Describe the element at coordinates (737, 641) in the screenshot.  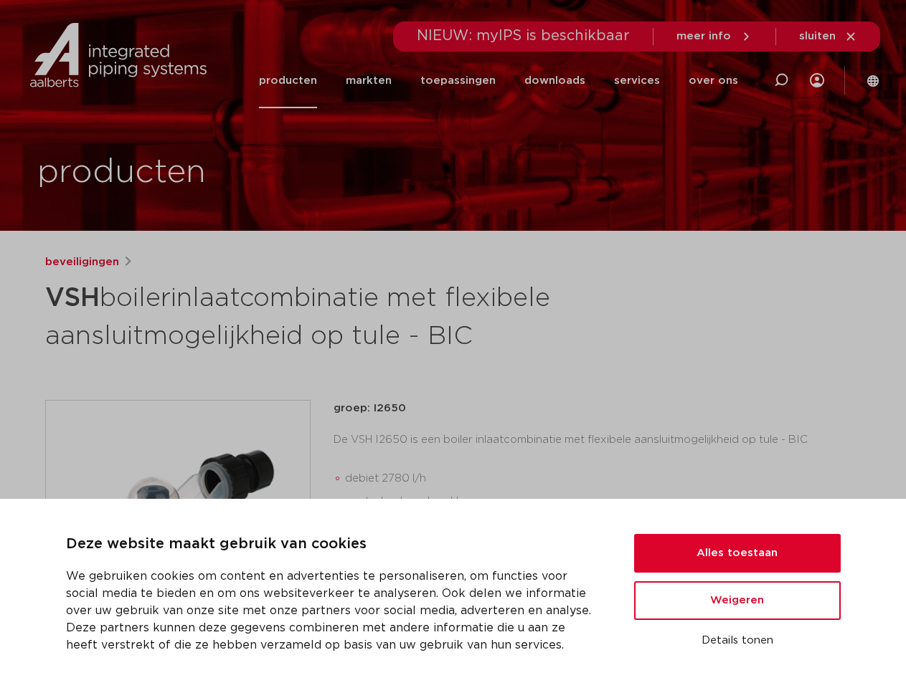
I see `button: Details tonen` at that location.